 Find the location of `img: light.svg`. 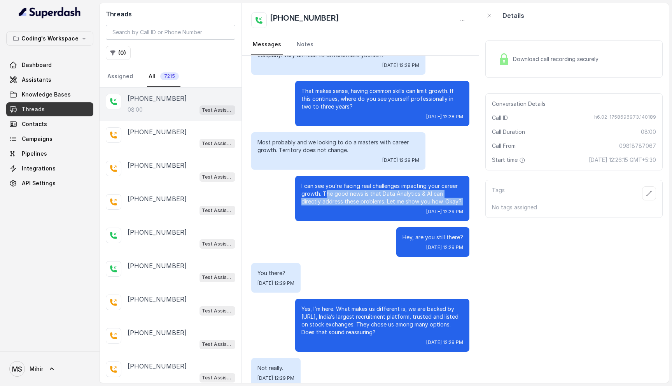

img: light.svg is located at coordinates (50, 12).